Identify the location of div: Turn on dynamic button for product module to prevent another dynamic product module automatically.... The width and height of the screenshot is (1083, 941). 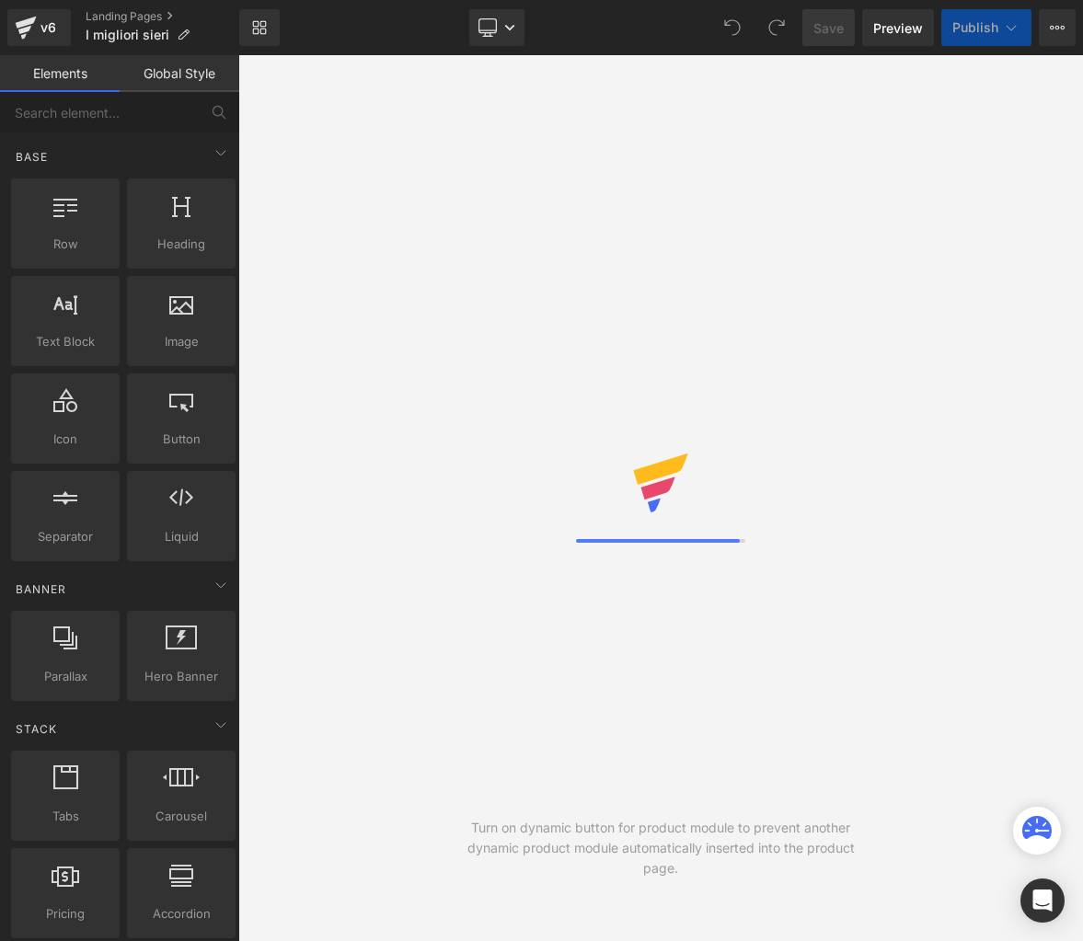
(661, 848).